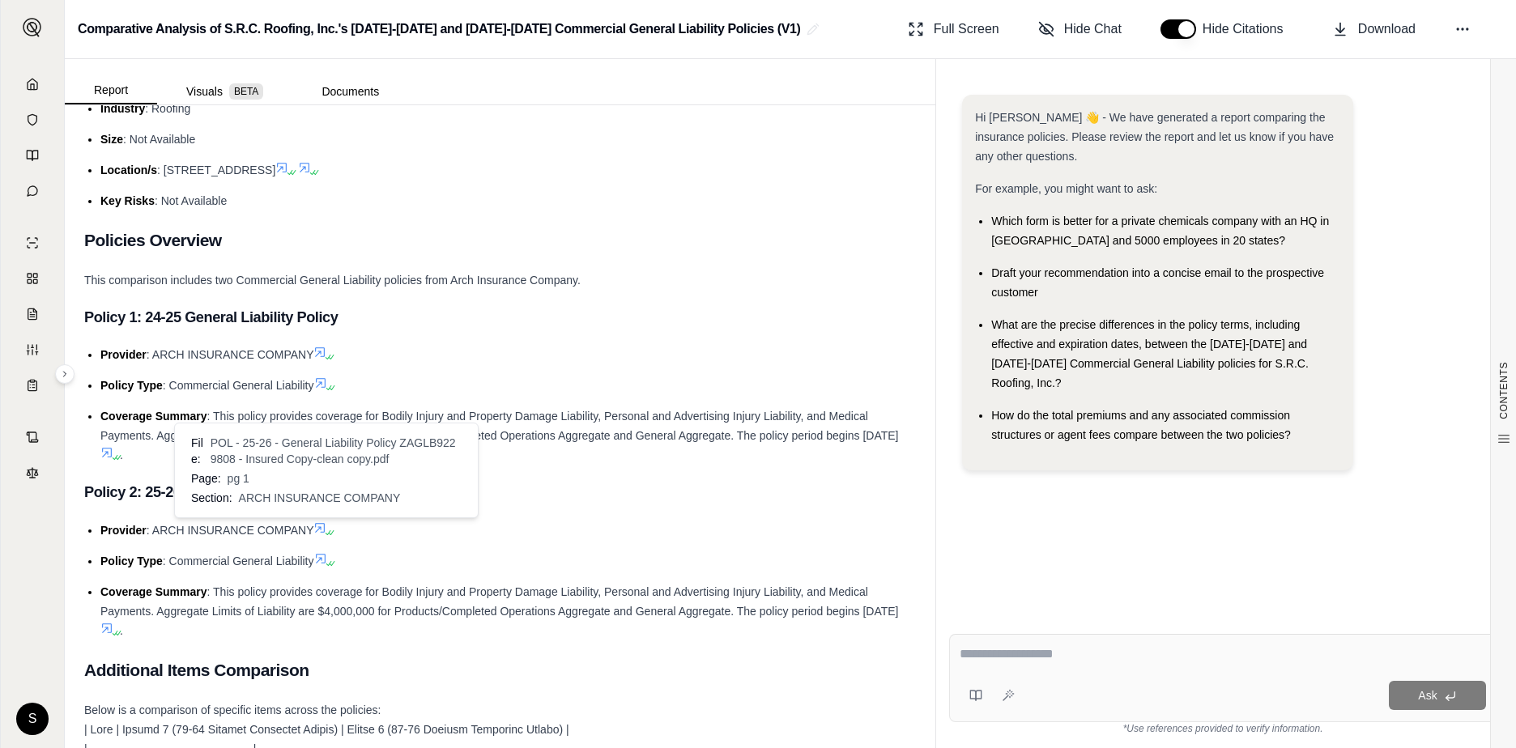  Describe the element at coordinates (500, 492) in the screenshot. I see `h3: Policy 2: 25-26 General Liability Policy` at that location.